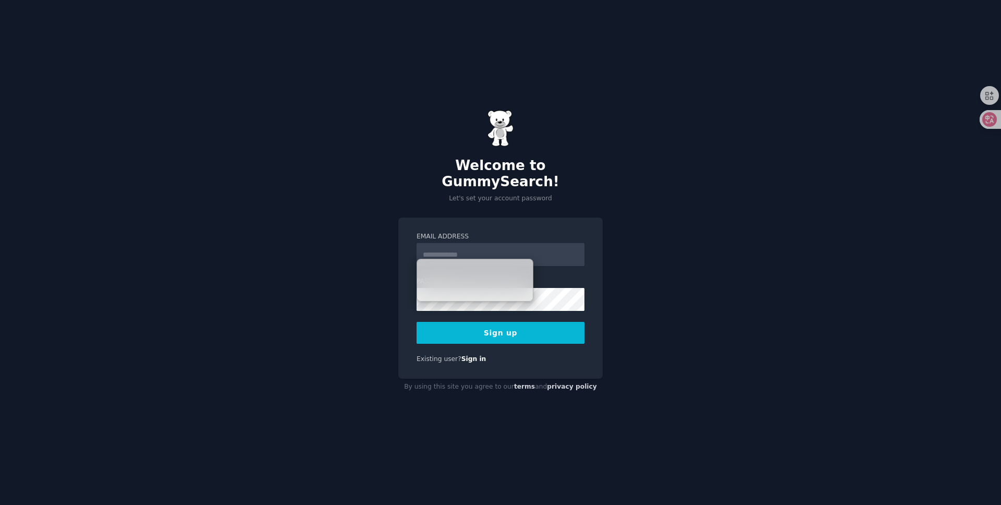 The width and height of the screenshot is (1001, 505). What do you see at coordinates (525, 386) in the screenshot?
I see `a: terms` at bounding box center [525, 386].